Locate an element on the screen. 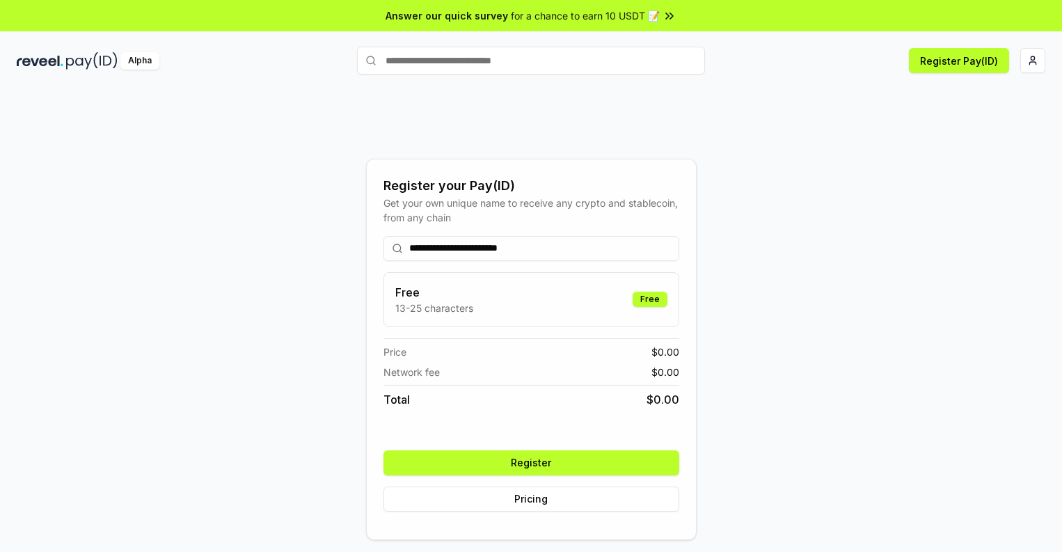  p: 13-25 characters is located at coordinates (434, 308).